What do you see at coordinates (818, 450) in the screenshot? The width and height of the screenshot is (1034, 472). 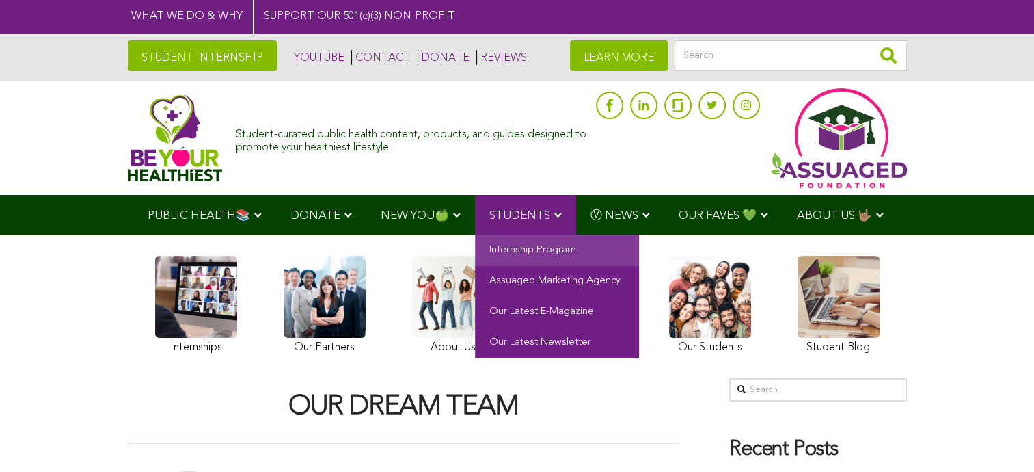 I see `h4: Recent Posts` at bounding box center [818, 450].